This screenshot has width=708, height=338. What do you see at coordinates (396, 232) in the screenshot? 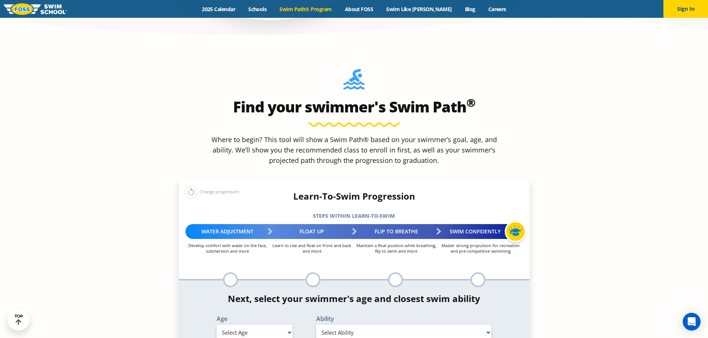
I see `div: Flip to Breathe` at bounding box center [396, 232].